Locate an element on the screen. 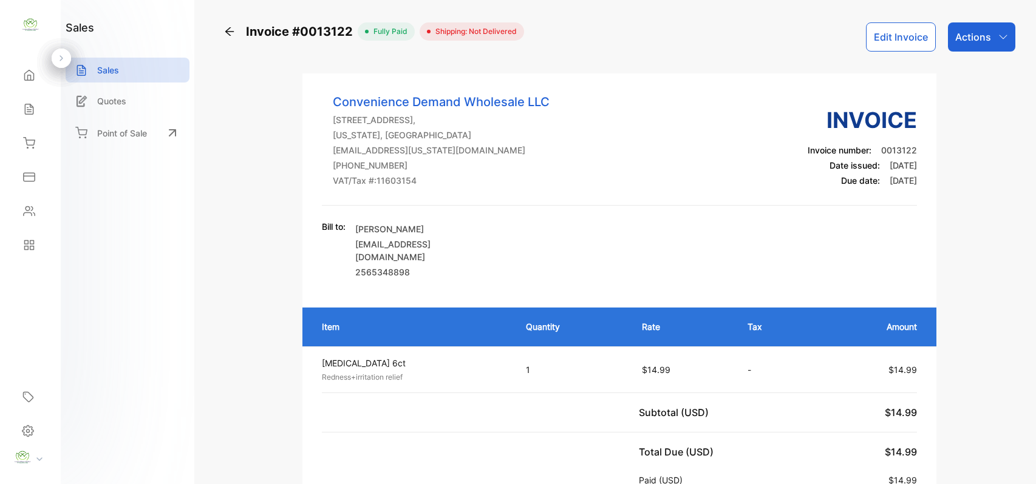 This screenshot has width=1036, height=484. p: Point of Sale is located at coordinates (122, 133).